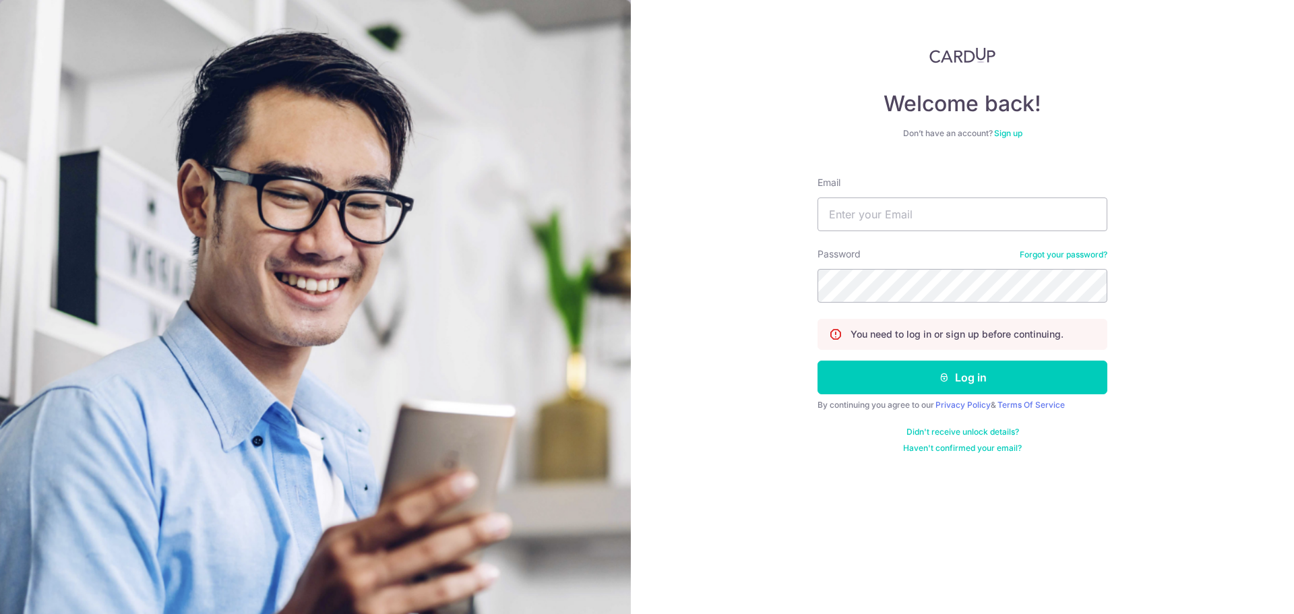 The height and width of the screenshot is (614, 1294). I want to click on label: Password, so click(839, 254).